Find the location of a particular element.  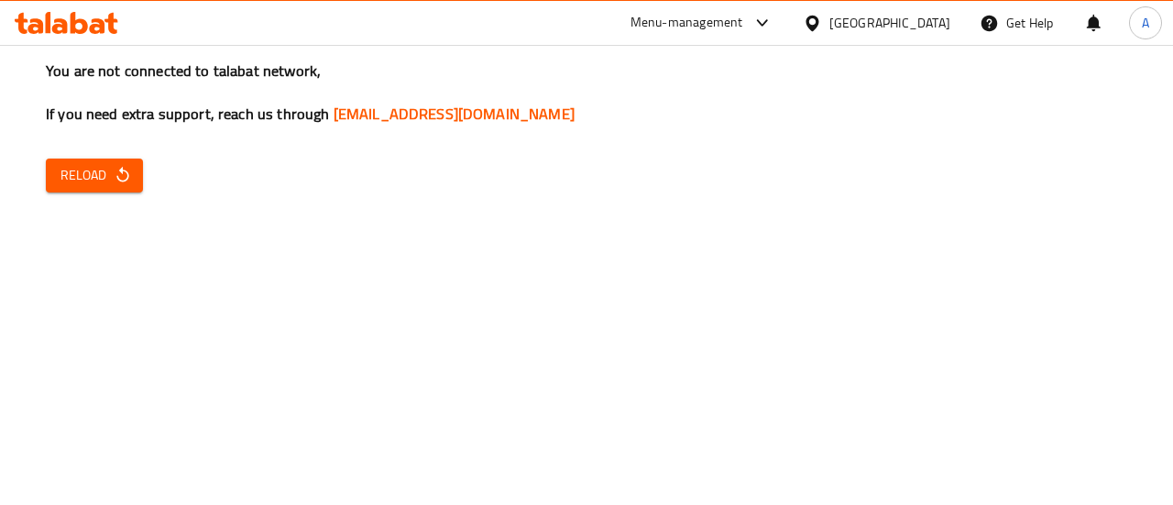

div: Menu-management is located at coordinates (686, 23).